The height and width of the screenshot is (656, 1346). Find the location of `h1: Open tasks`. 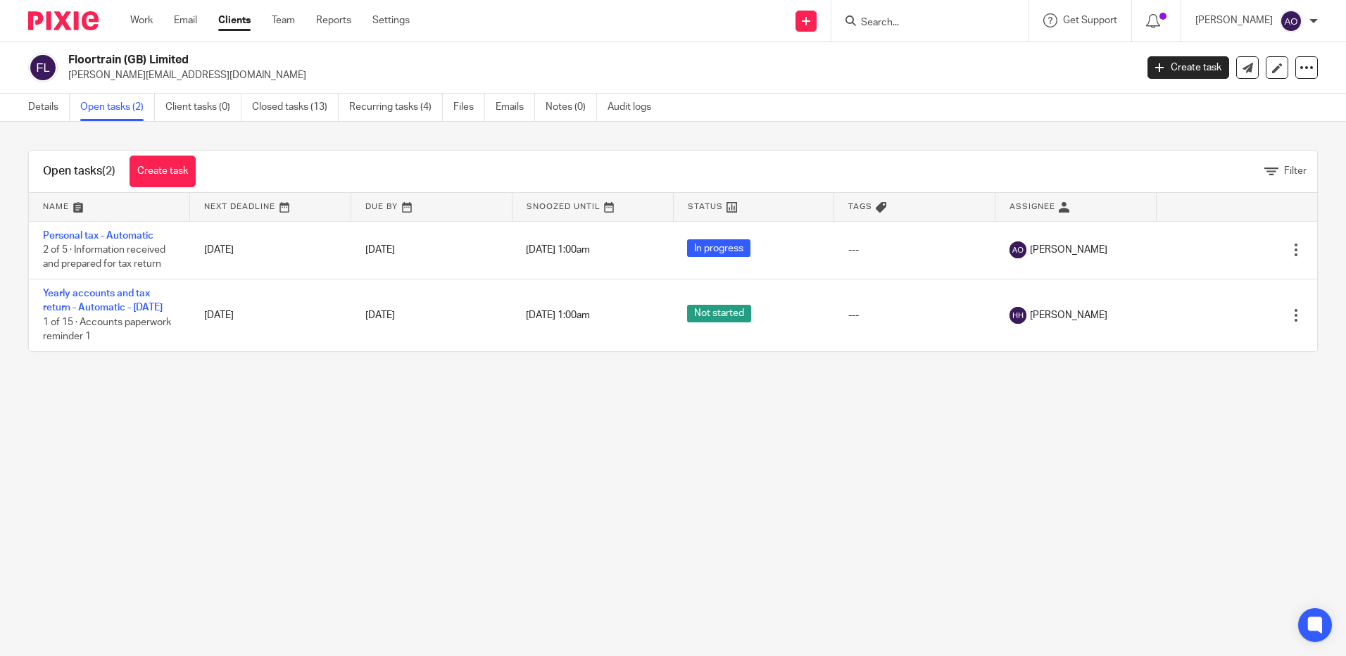

h1: Open tasks is located at coordinates (79, 171).